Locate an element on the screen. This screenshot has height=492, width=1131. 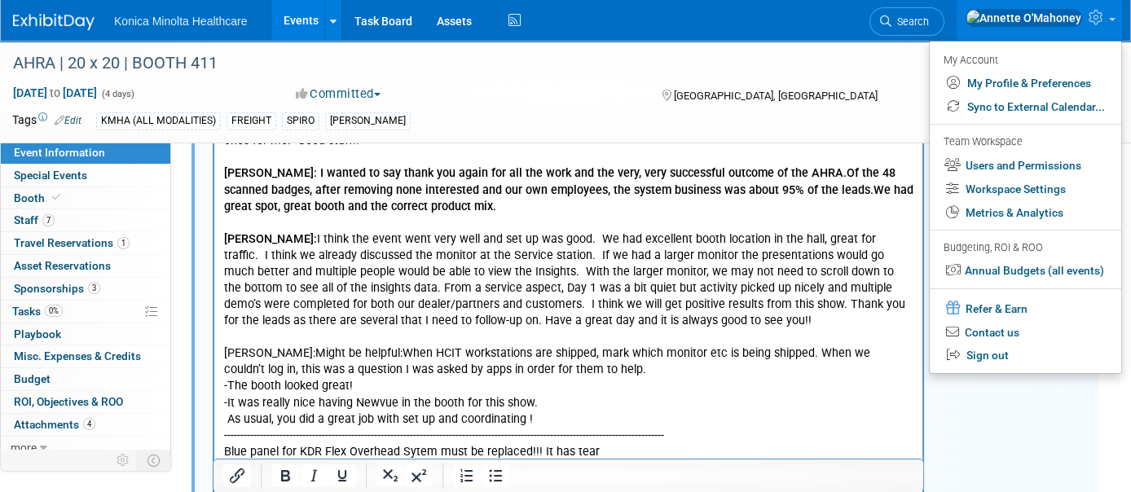
p: -It was really nice having Newvue in the booth for this show. is located at coordinates (355, 342).